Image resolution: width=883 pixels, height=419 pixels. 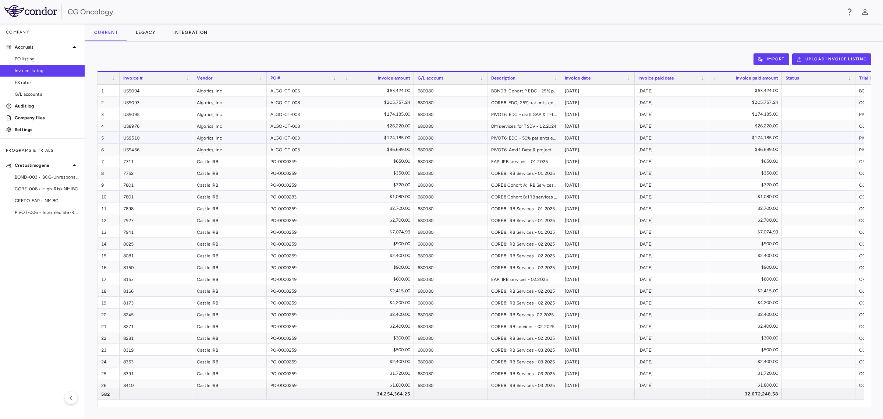 I want to click on span: BOND-003 • BCG-Unresponsive, High-Risk NMIBC, so click(x=47, y=177).